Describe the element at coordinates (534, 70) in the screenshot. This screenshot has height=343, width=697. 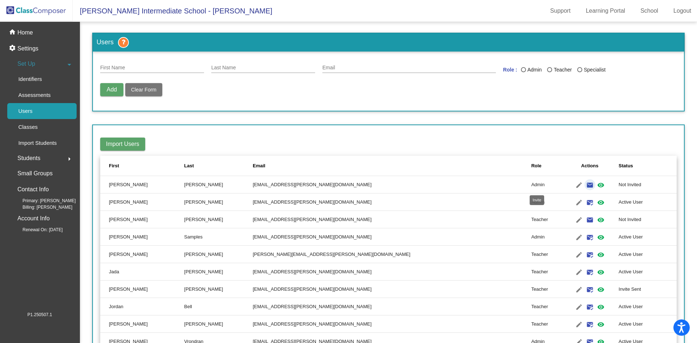
I see `div: Admin` at that location.